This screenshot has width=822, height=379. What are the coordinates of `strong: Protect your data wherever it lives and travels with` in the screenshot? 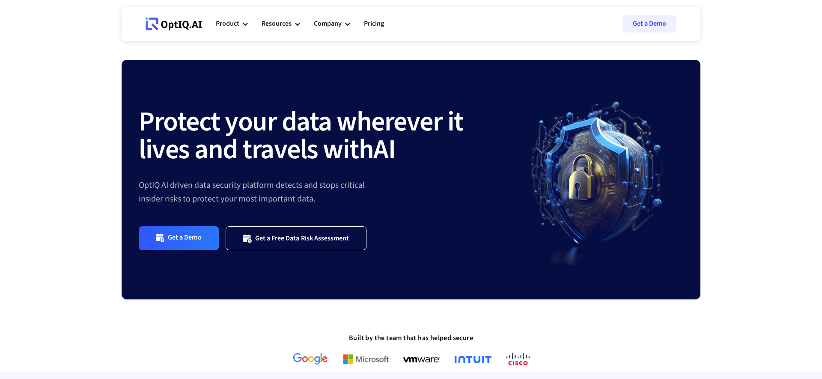 It's located at (301, 136).